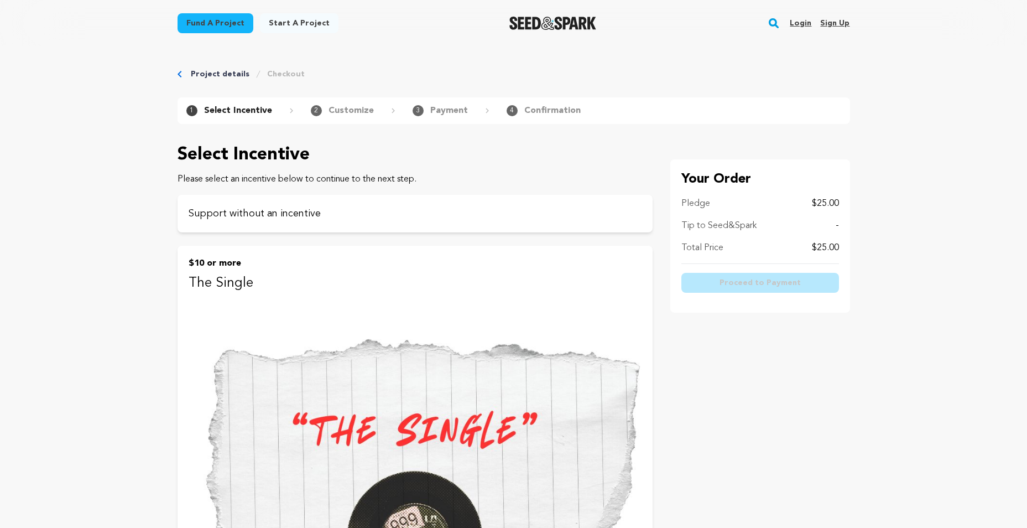 Image resolution: width=1027 pixels, height=528 pixels. I want to click on p: Confirmation, so click(552, 111).